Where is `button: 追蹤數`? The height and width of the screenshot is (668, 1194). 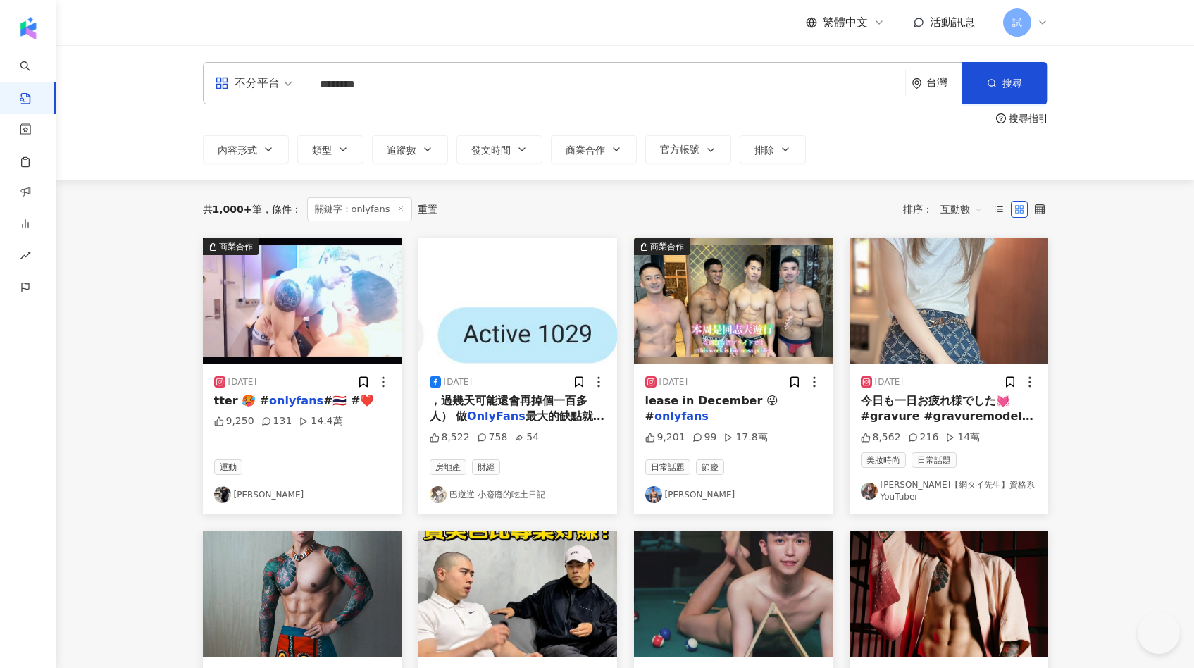 button: 追蹤數 is located at coordinates (410, 149).